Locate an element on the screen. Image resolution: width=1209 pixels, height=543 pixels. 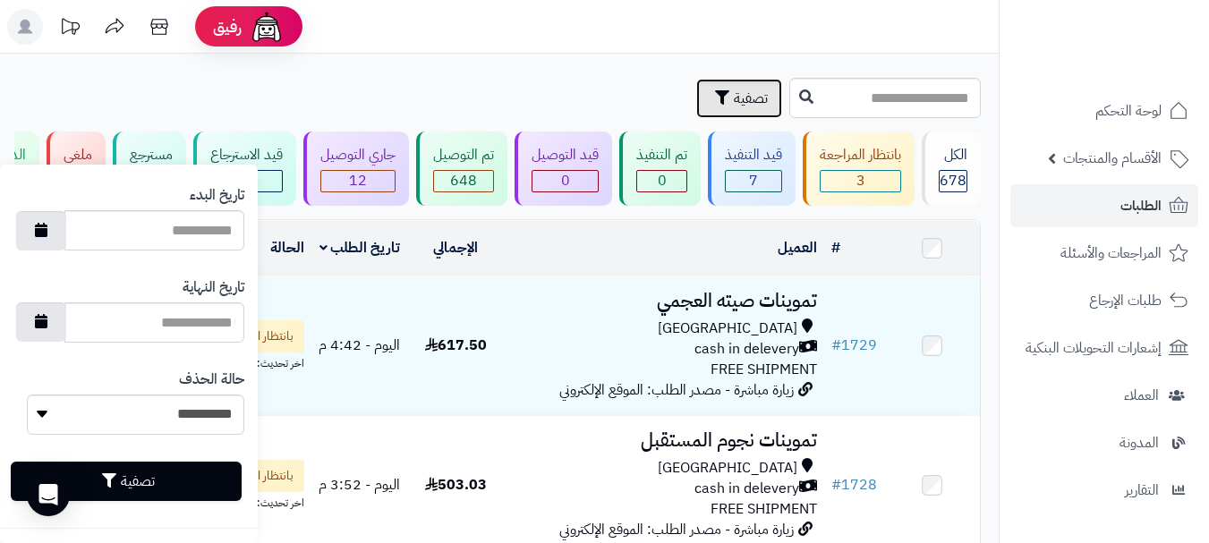
span: المدونة is located at coordinates (1139, 443).